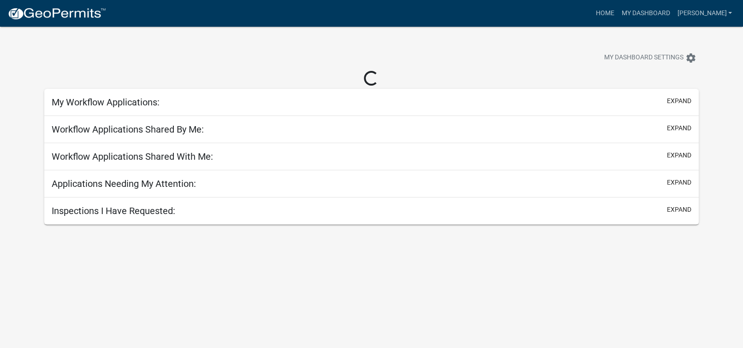 This screenshot has height=348, width=743. I want to click on button: My Dashboard Settingssettings, so click(650, 58).